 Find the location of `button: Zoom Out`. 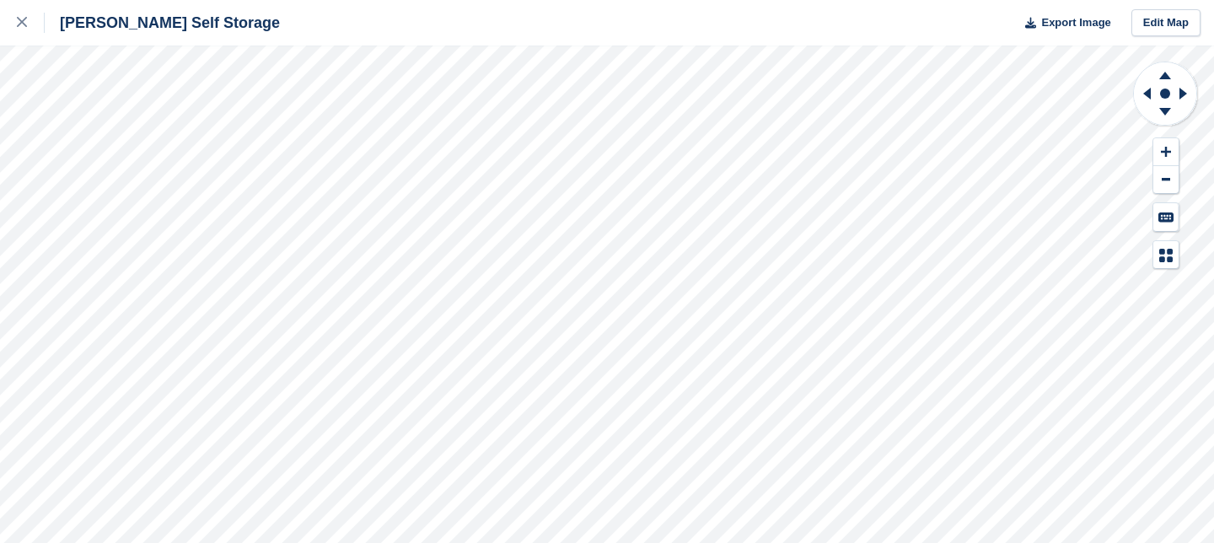

button: Zoom Out is located at coordinates (1166, 180).